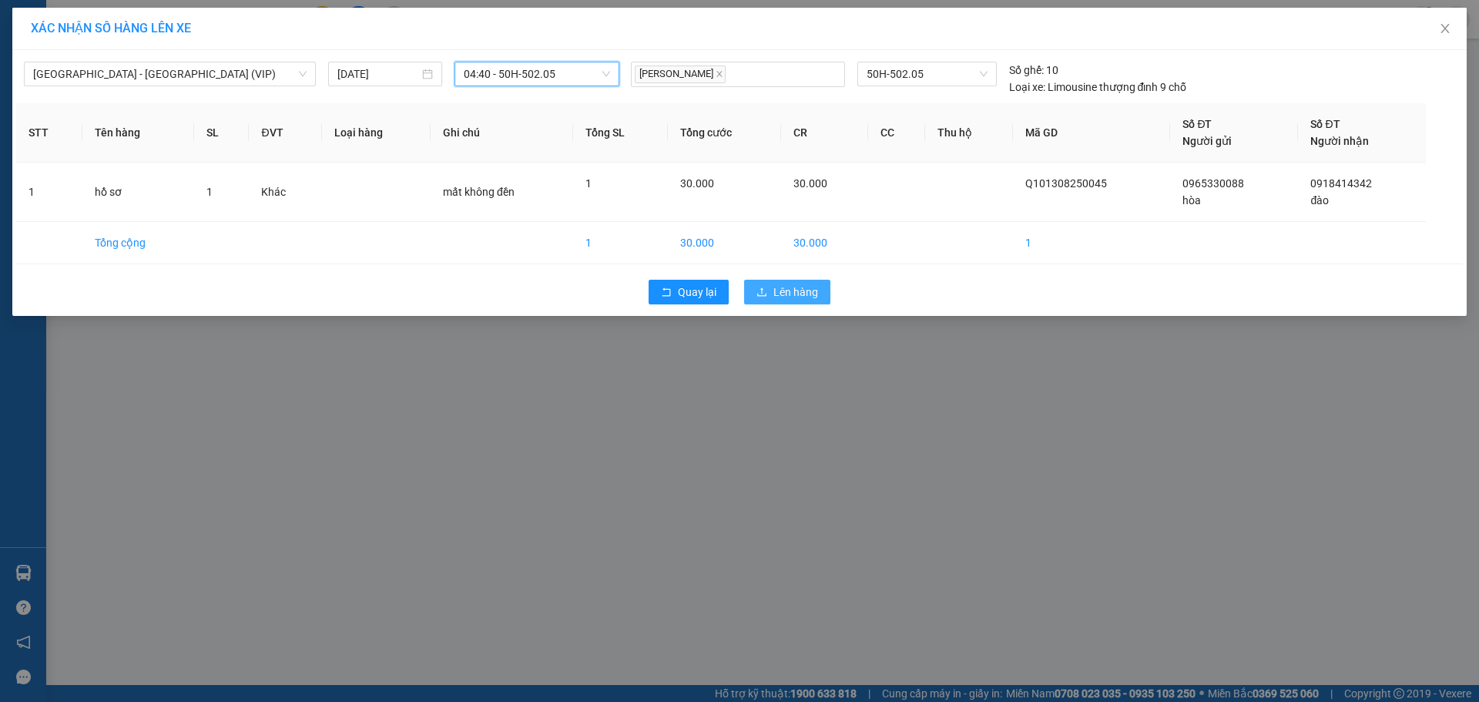  I want to click on th: CR, so click(824, 133).